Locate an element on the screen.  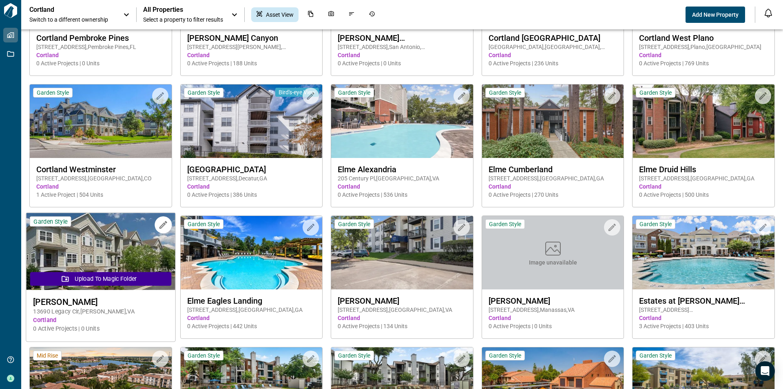
div: Photos is located at coordinates (331, 15).